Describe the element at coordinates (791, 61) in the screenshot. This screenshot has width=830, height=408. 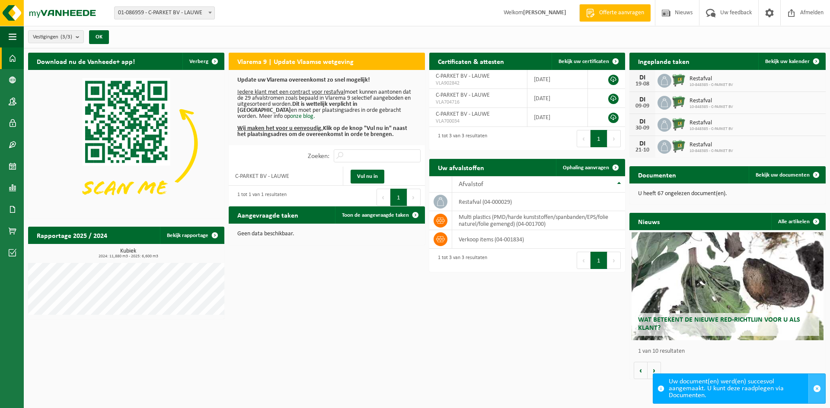
I see `a: Bekijk uw kalender` at that location.